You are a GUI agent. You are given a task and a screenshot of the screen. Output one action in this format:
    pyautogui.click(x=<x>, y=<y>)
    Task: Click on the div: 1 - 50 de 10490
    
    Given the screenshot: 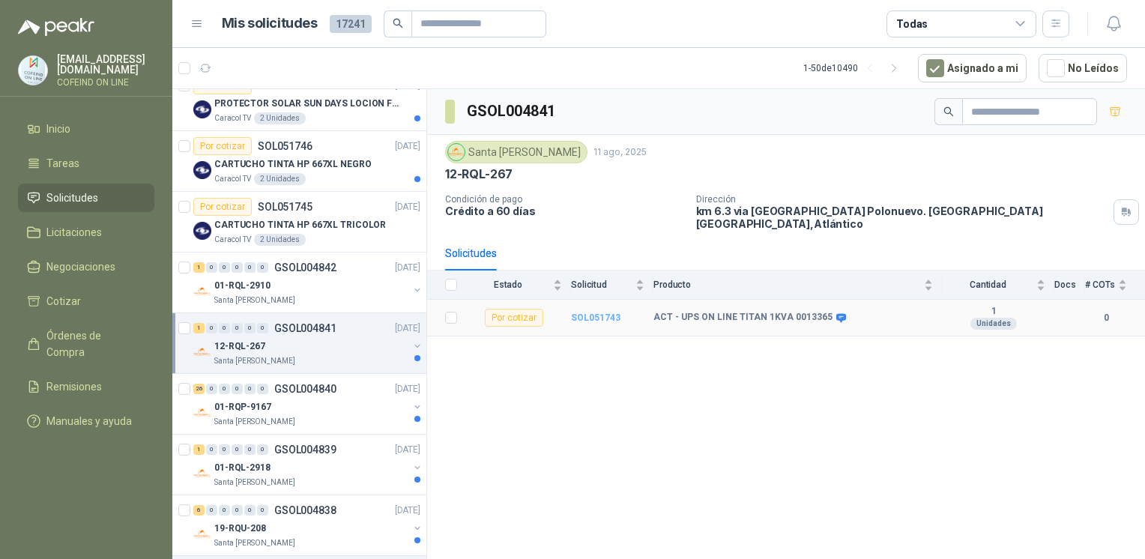 What is the action you would take?
    pyautogui.click(x=854, y=68)
    